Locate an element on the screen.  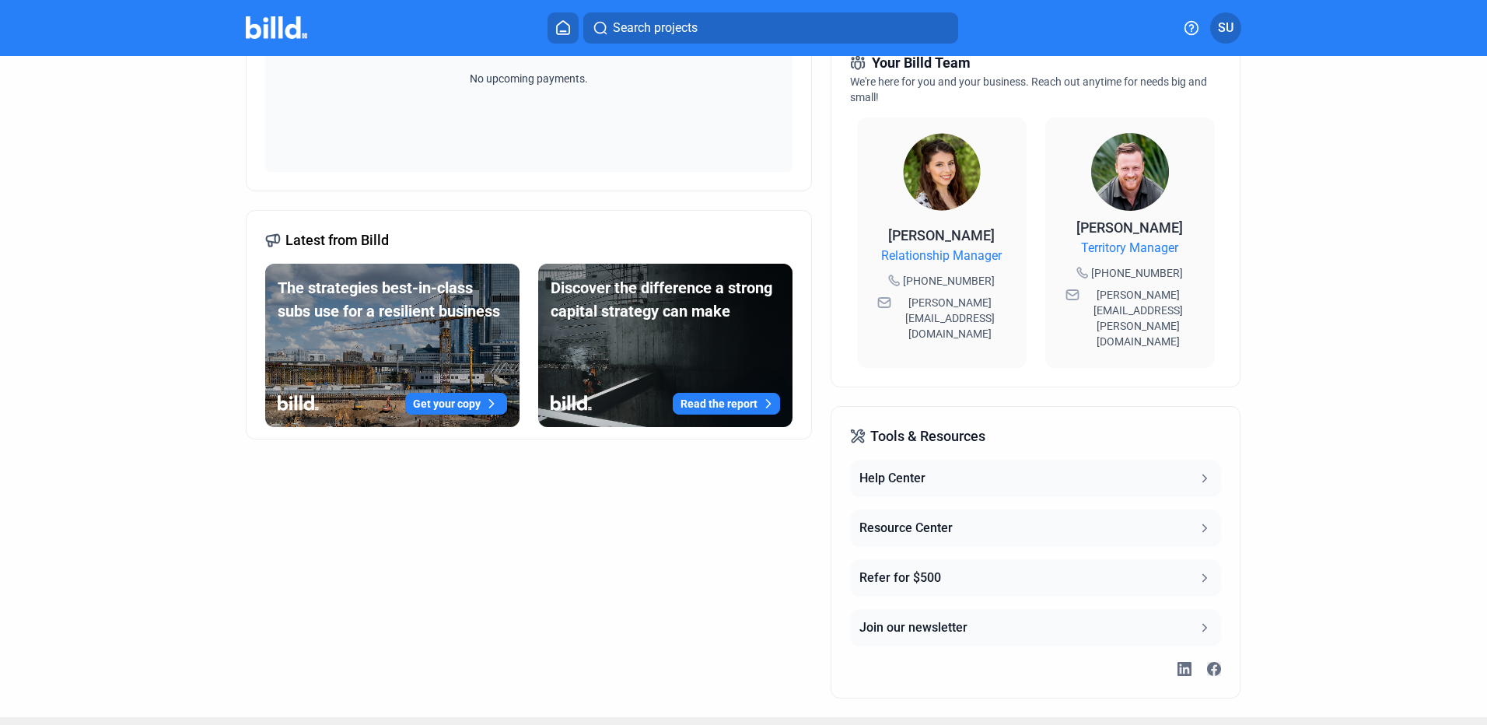
button: Help Center is located at coordinates (1035, 478).